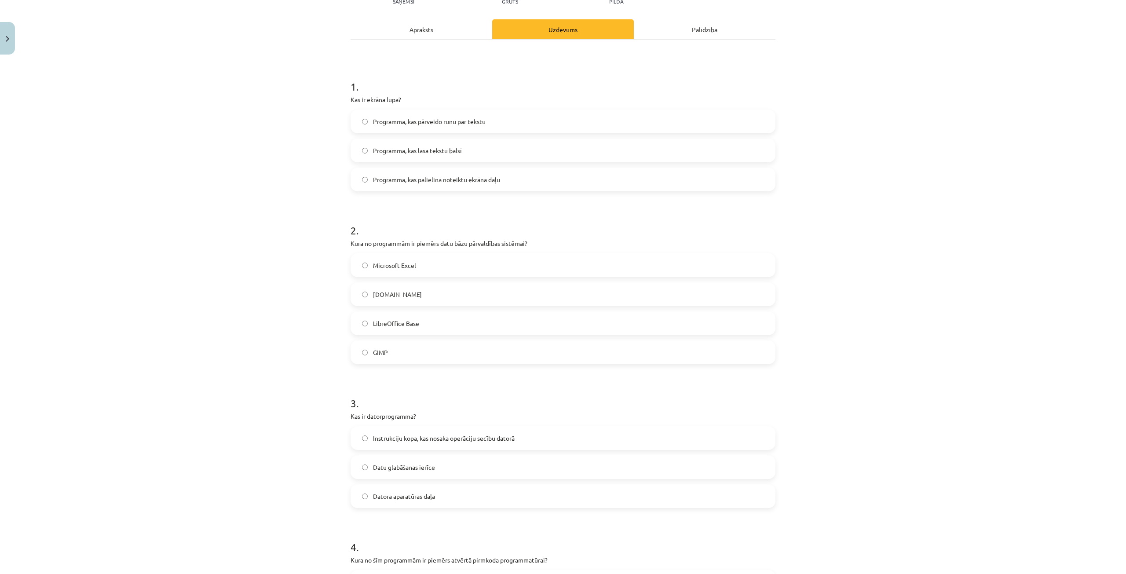 The height and width of the screenshot is (574, 1126). What do you see at coordinates (421, 29) in the screenshot?
I see `div: Apraksts` at bounding box center [421, 29].